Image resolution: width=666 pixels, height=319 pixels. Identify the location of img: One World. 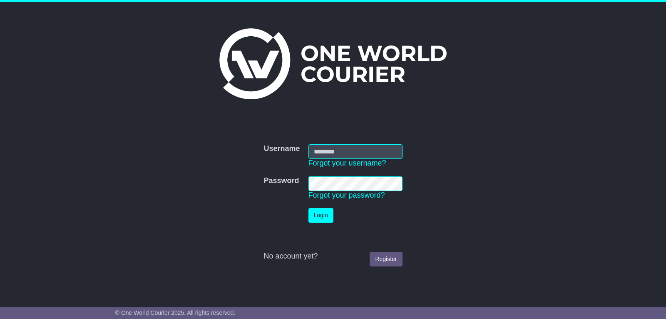
(333, 64).